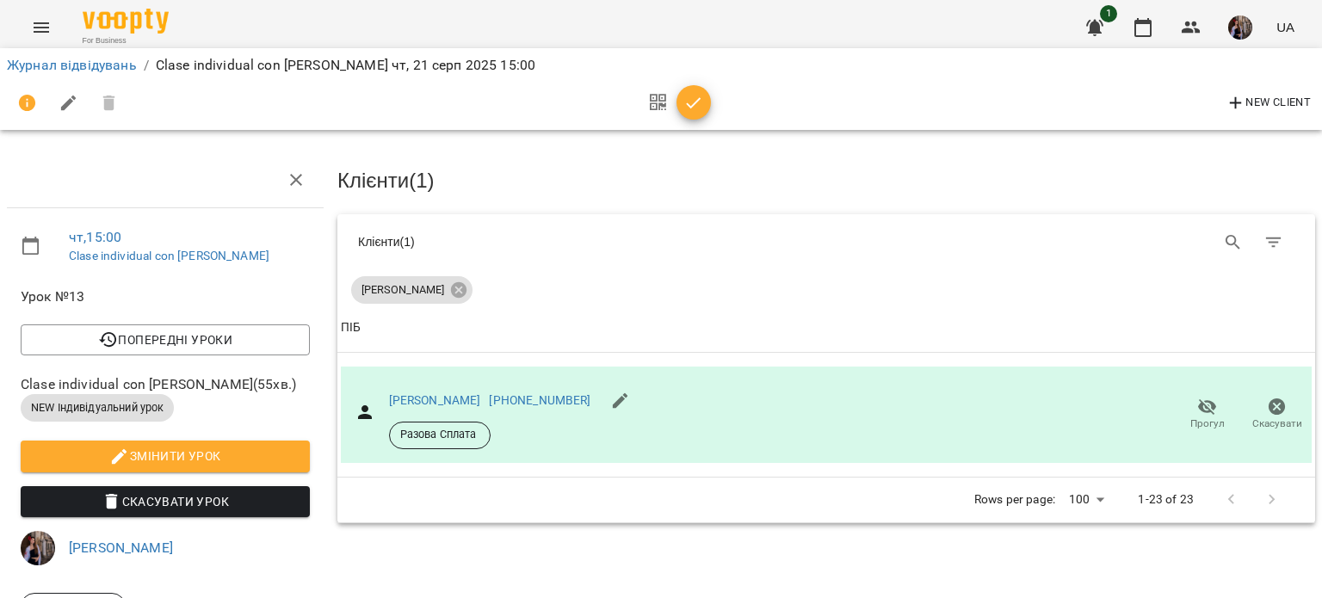 This screenshot has height=598, width=1322. Describe the element at coordinates (1277, 423) in the screenshot. I see `span: Скасувати` at that location.